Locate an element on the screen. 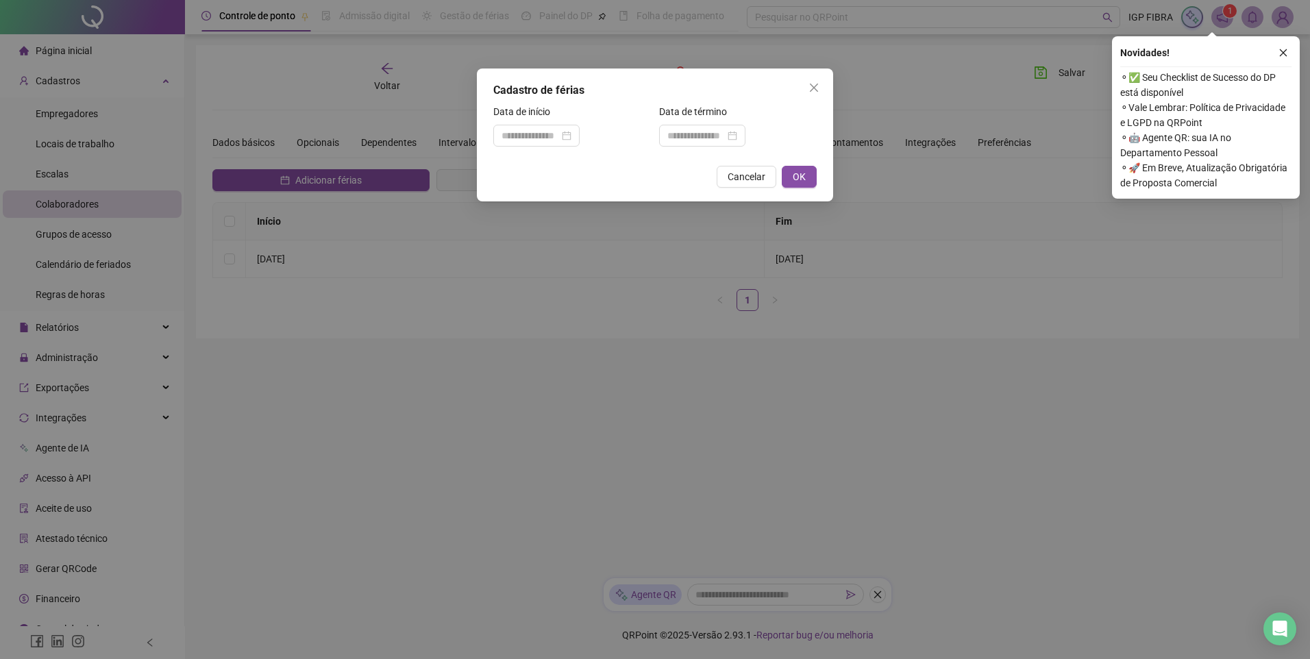 Image resolution: width=1310 pixels, height=659 pixels. button: OK is located at coordinates (799, 177).